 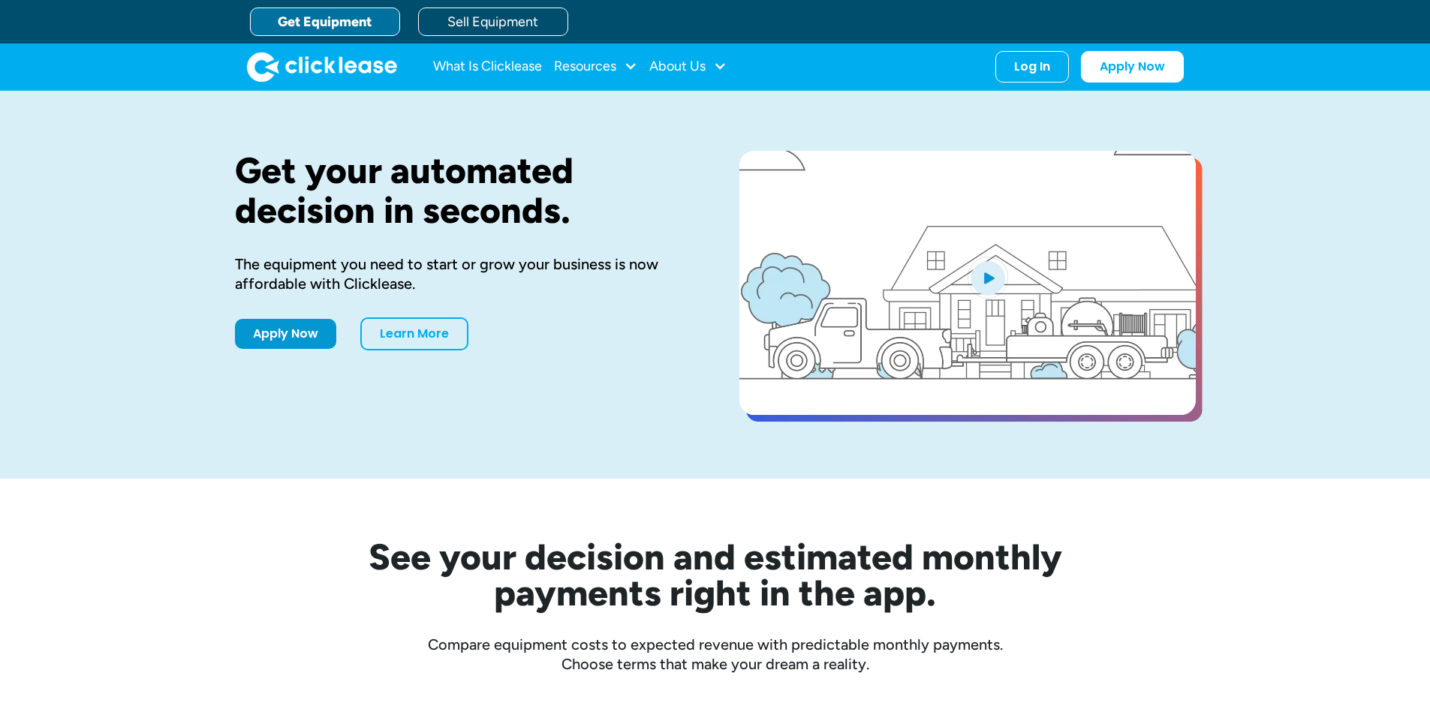 I want to click on div: Compare equipment costs to expected revenue with predictable monthly payments. Choose terms that ..., so click(x=715, y=655).